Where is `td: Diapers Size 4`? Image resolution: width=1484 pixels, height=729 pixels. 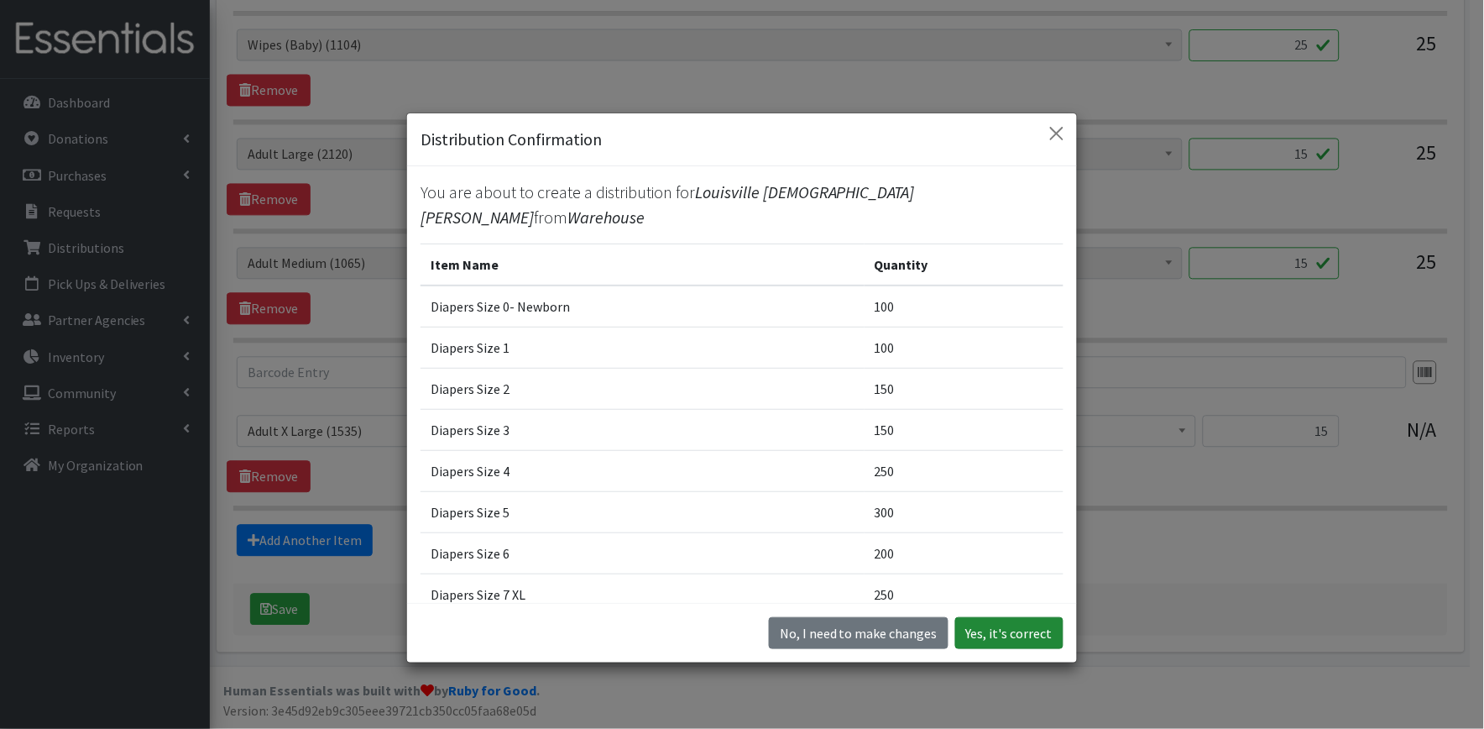 td: Diapers Size 4 is located at coordinates (642, 470).